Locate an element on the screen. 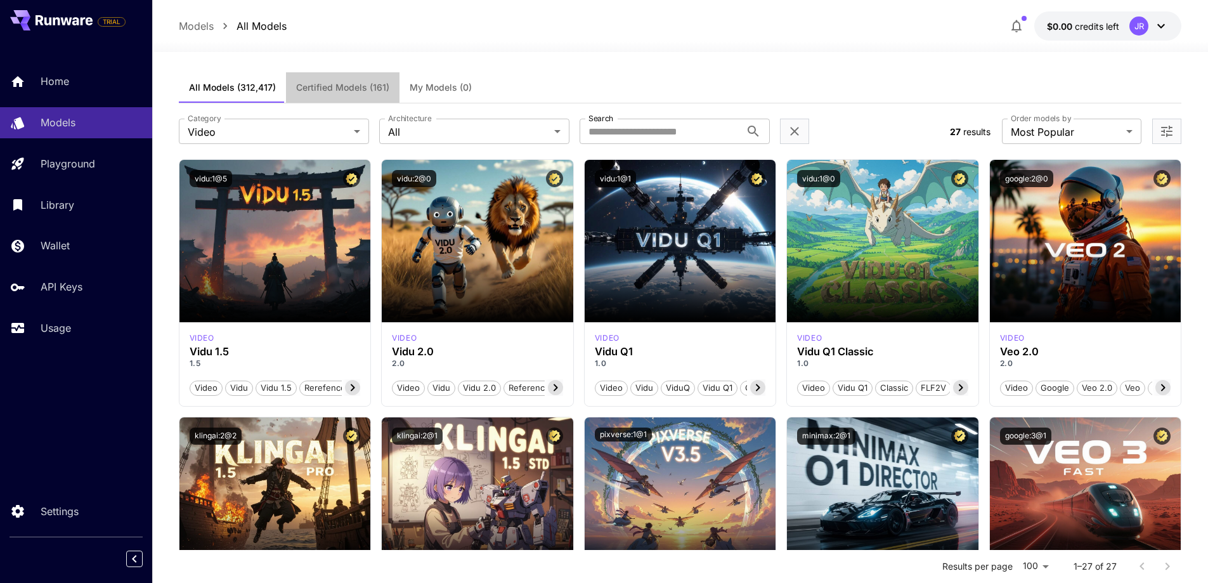 The image size is (1208, 583). div: Vidu 1.5 is located at coordinates (275, 351).